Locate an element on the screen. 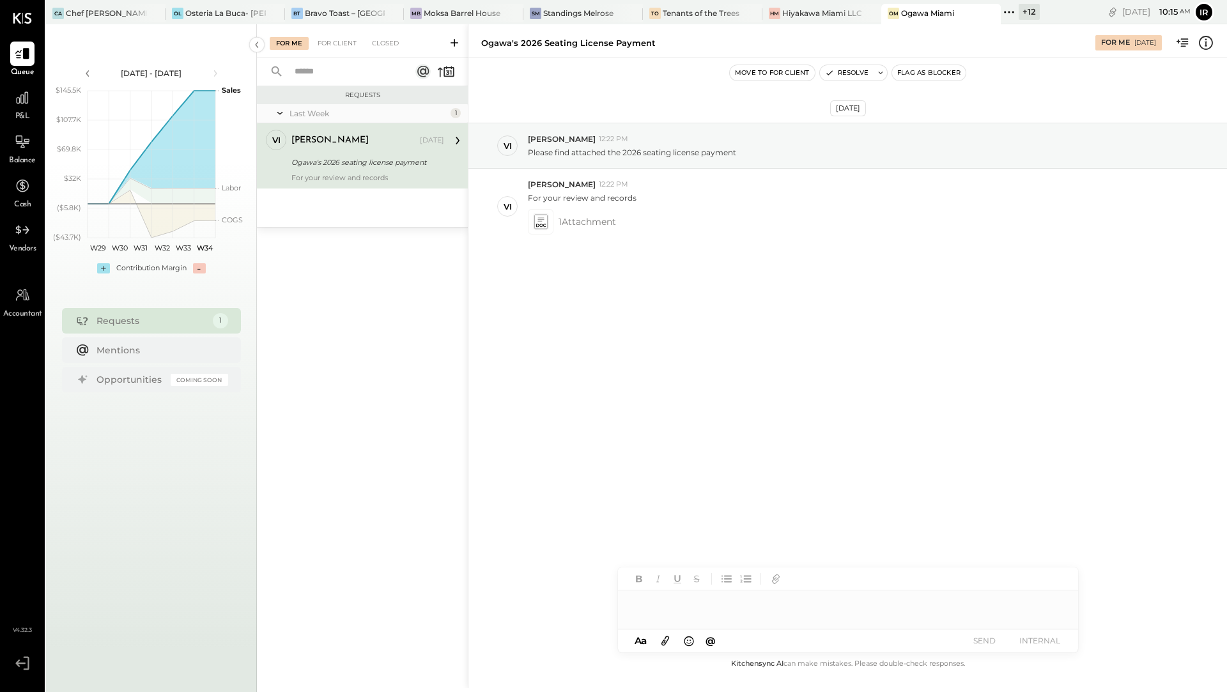 Image resolution: width=1227 pixels, height=692 pixels. text: Labor is located at coordinates (231, 188).